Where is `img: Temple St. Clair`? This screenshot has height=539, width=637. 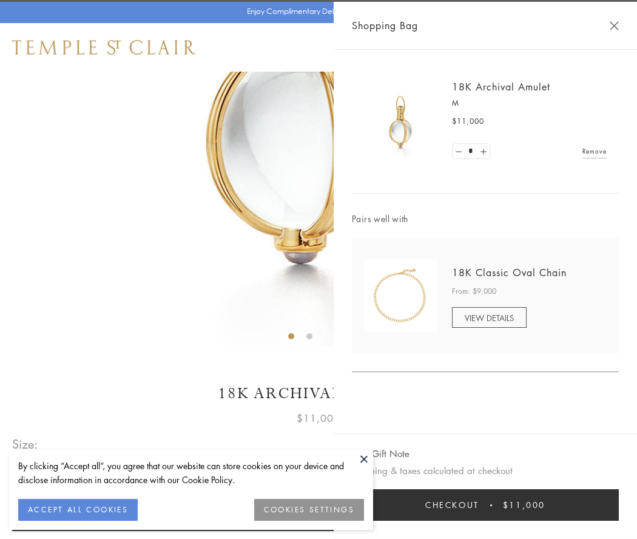 img: Temple St. Clair is located at coordinates (104, 47).